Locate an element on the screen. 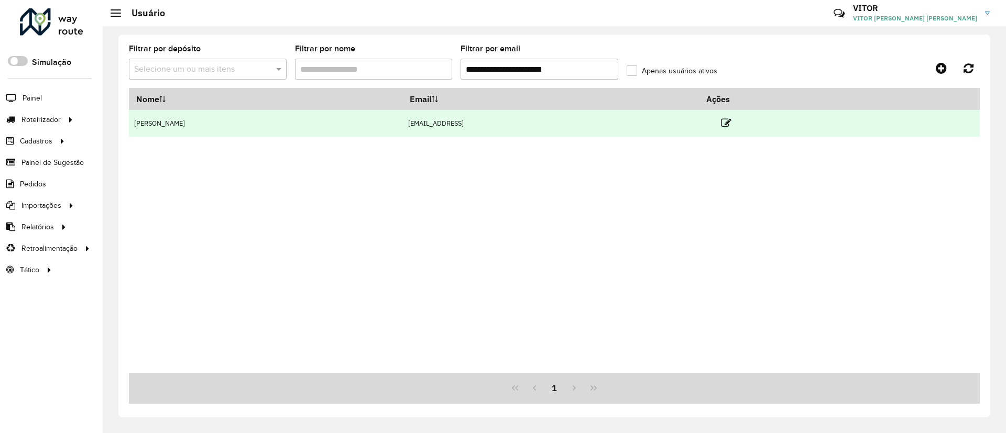  th: Email is located at coordinates (551, 99).